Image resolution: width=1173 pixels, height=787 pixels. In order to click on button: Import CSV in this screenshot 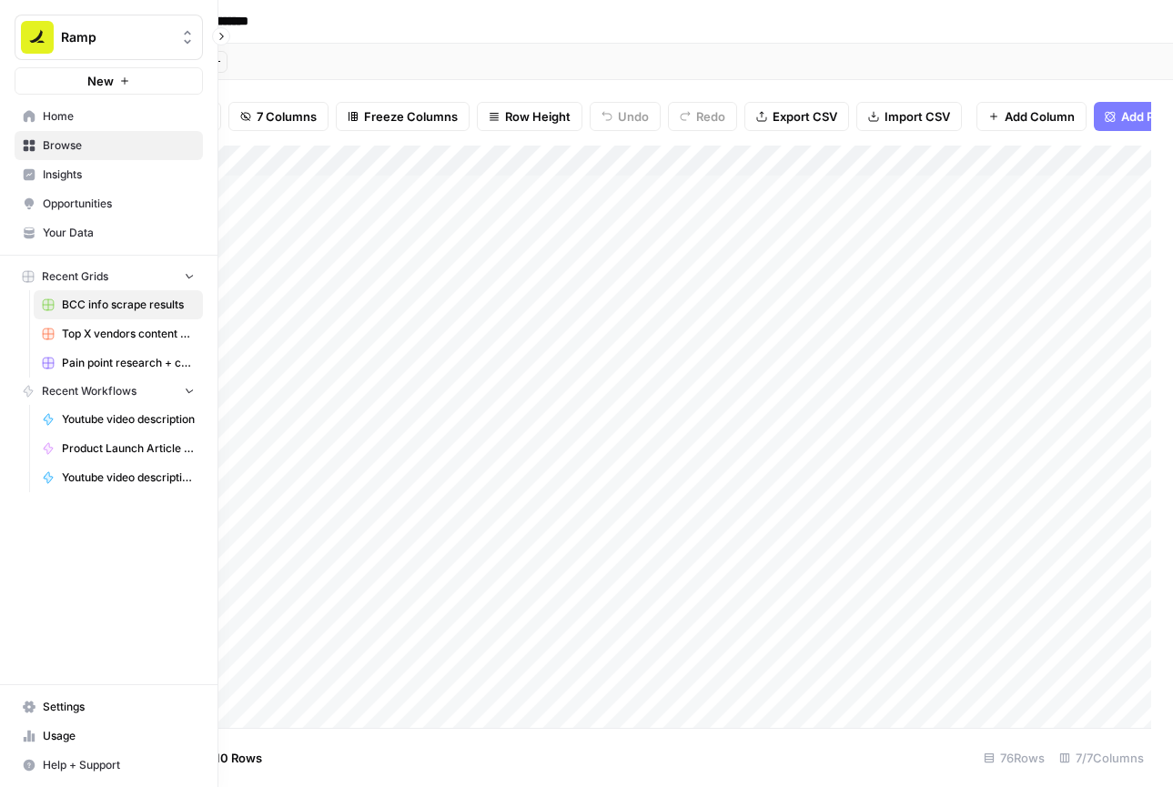, I will do `click(909, 116)`.